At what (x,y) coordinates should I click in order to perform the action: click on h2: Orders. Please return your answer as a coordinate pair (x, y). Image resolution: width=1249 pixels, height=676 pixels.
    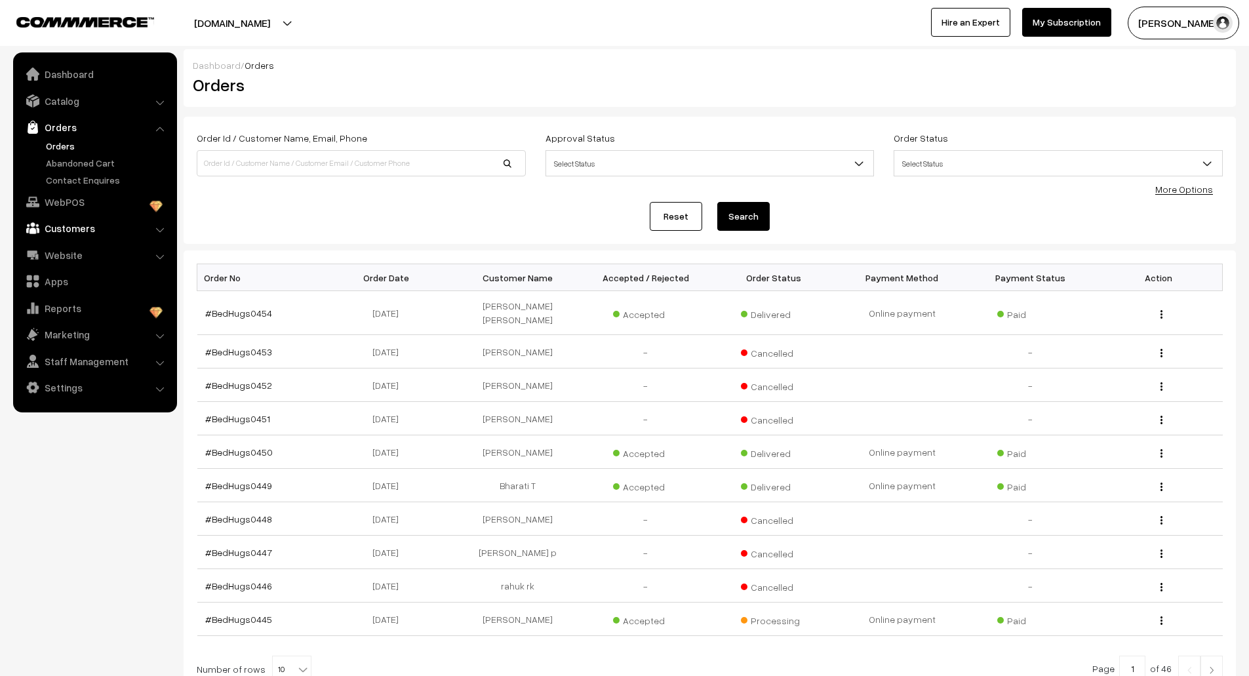
    Looking at the image, I should click on (359, 85).